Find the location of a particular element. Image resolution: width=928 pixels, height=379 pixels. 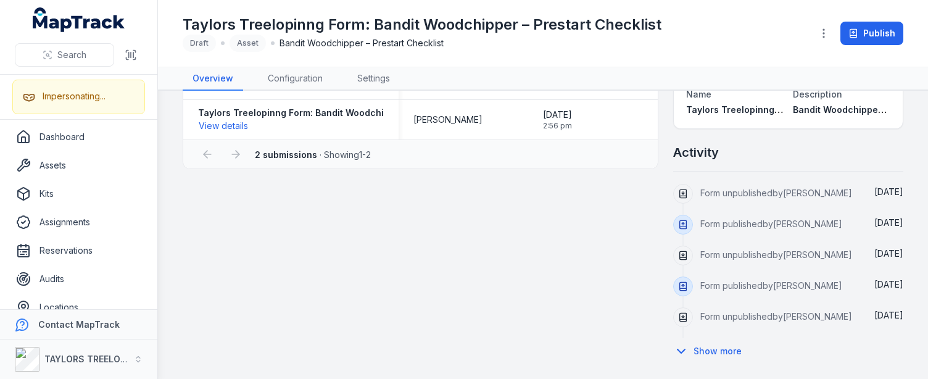

a: Overview is located at coordinates (213, 79).